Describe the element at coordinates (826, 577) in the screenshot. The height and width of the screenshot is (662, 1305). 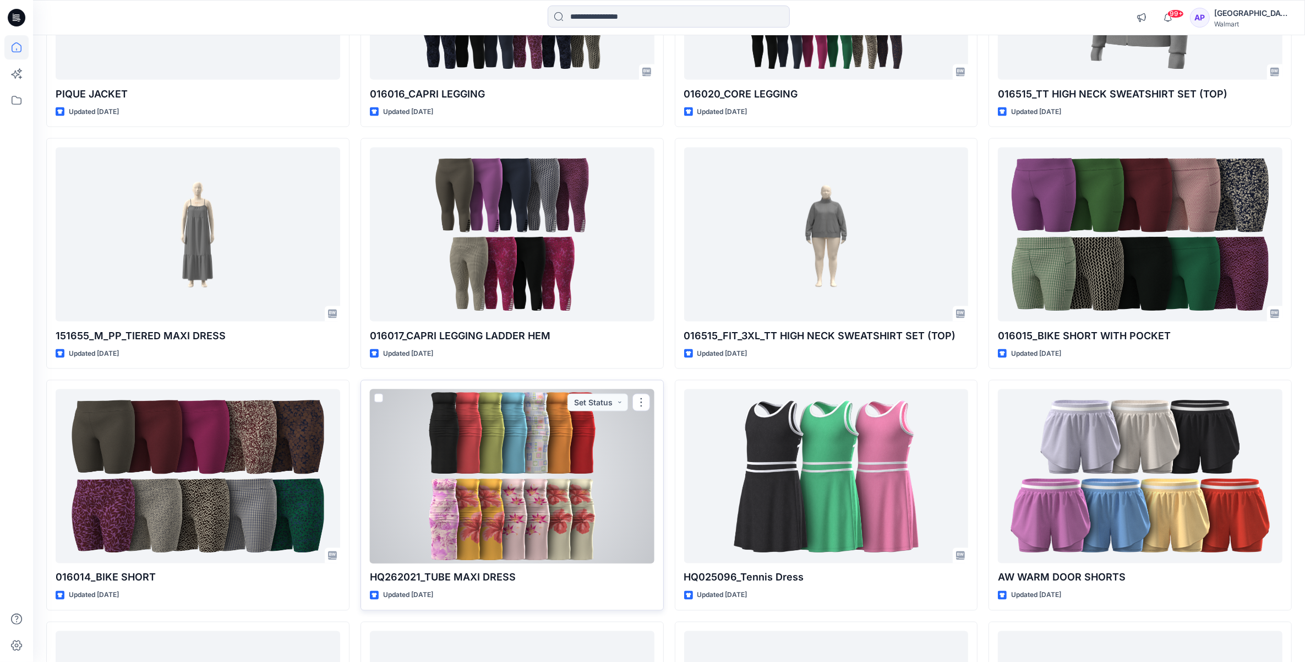
I see `p: HQ025096_Tennis Dress` at that location.